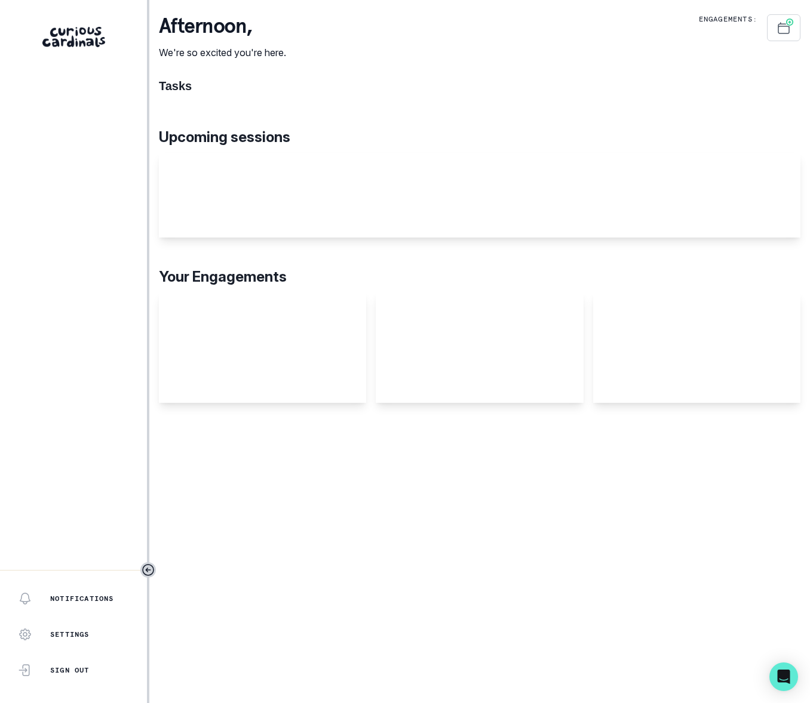  What do you see at coordinates (222, 53) in the screenshot?
I see `p: We're so excited you're here.` at bounding box center [222, 53].